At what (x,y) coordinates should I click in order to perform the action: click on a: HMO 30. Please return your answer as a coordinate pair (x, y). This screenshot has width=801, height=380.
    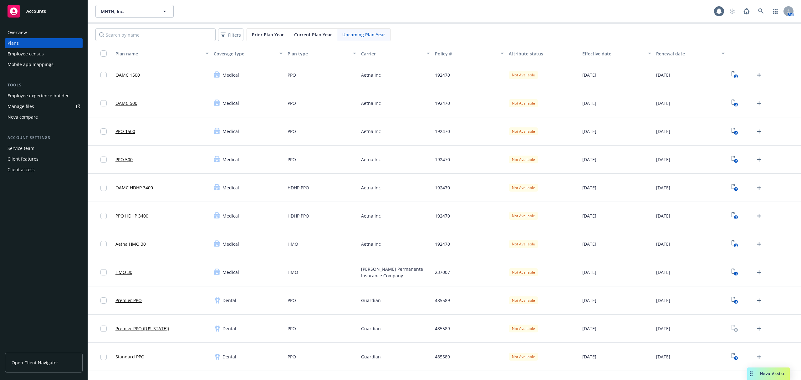
    Looking at the image, I should click on (124, 272).